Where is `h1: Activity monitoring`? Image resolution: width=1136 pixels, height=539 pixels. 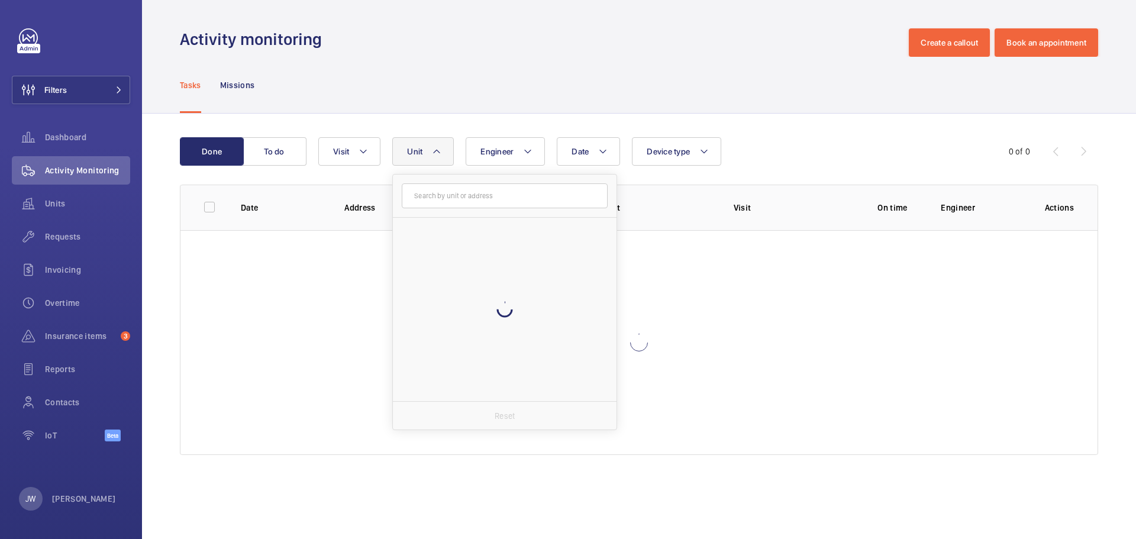
h1: Activity monitoring is located at coordinates (254, 39).